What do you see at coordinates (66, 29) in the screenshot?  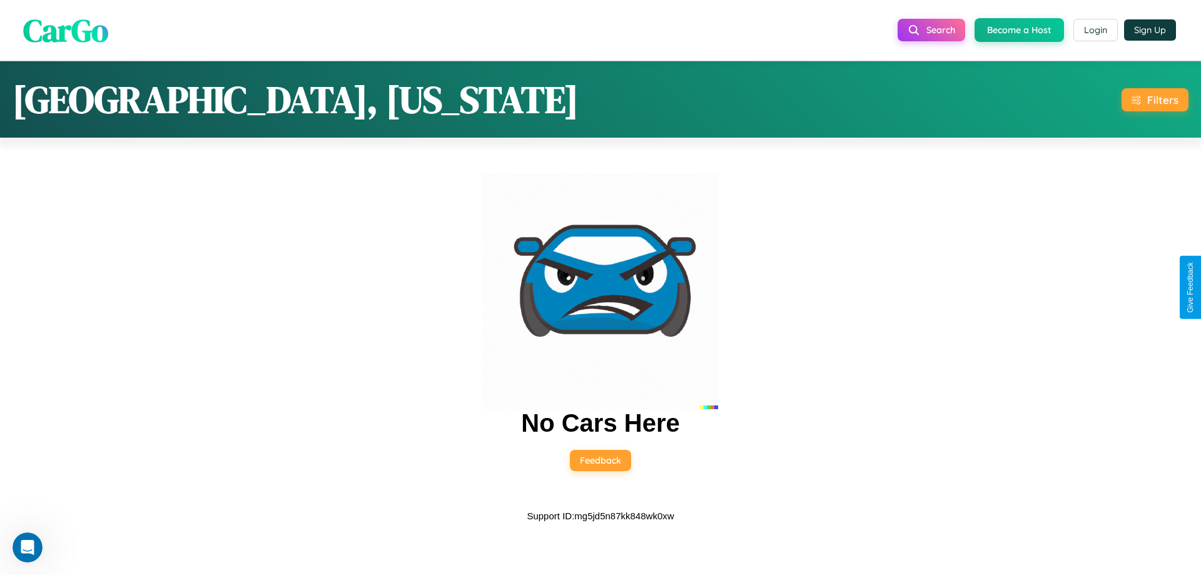 I see `span: CarGo` at bounding box center [66, 29].